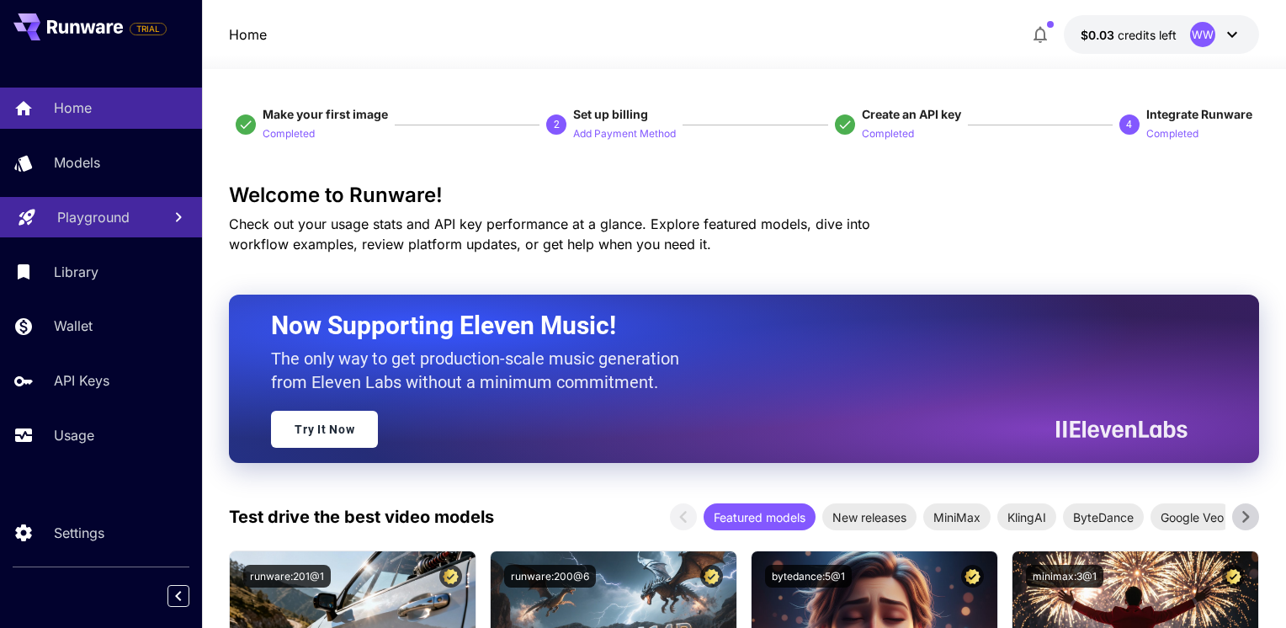 This screenshot has width=1286, height=628. Describe the element at coordinates (481, 370) in the screenshot. I see `p: The only way to get production-scale music generation from Eleven Labs without a minimum commitment.` at that location.